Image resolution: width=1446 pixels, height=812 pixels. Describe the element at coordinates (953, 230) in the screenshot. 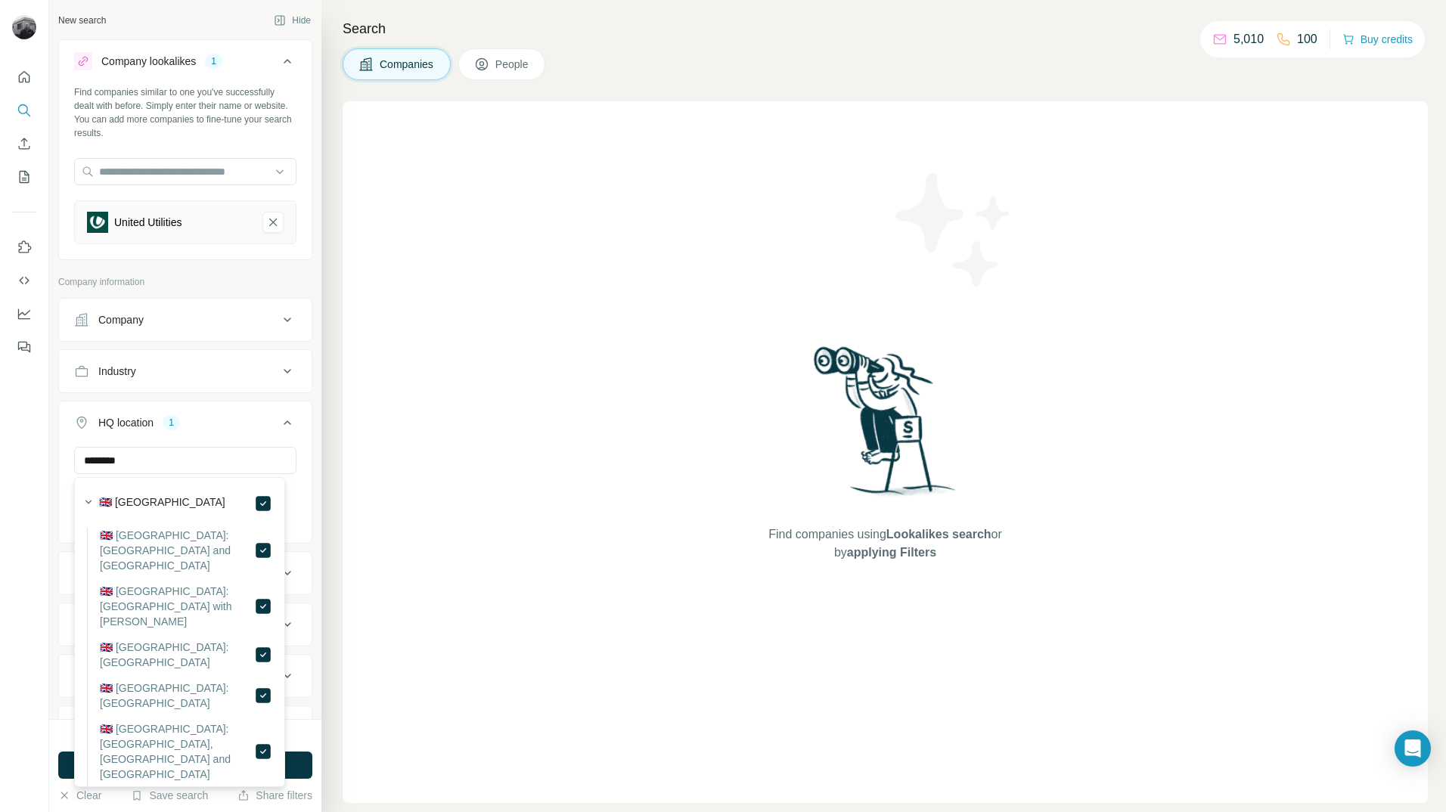

I see `img: Surfe Illustration - Stars` at that location.